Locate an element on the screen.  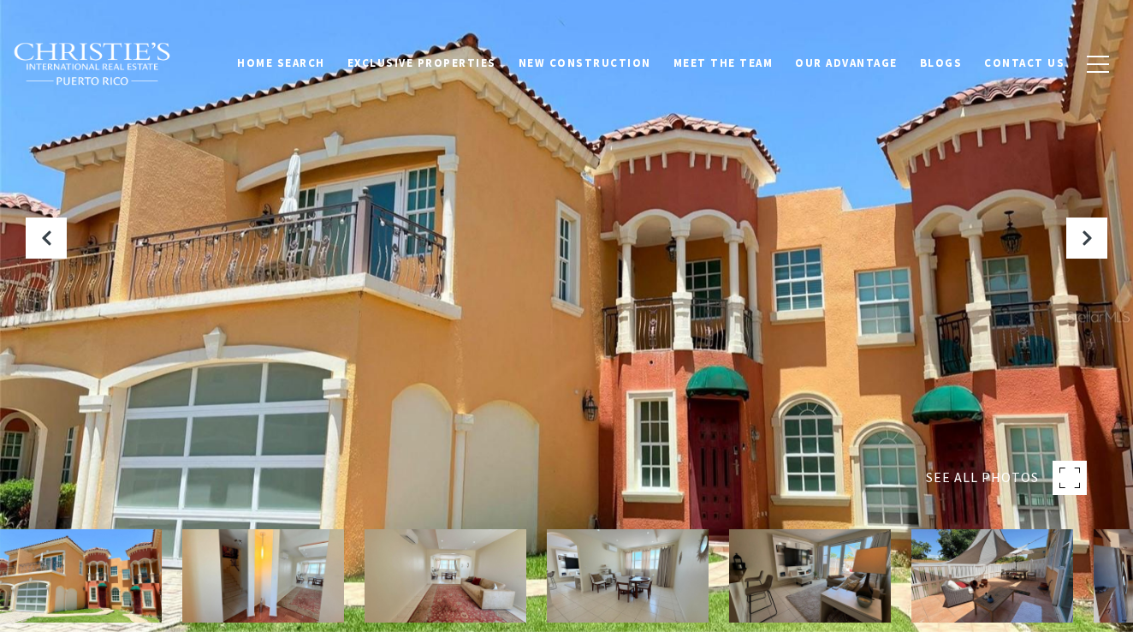
a: Meet the Team is located at coordinates (723, 63).